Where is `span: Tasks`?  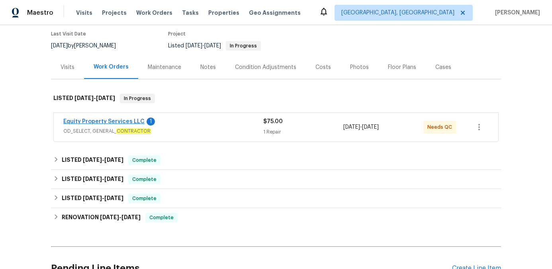 span: Tasks is located at coordinates (190, 13).